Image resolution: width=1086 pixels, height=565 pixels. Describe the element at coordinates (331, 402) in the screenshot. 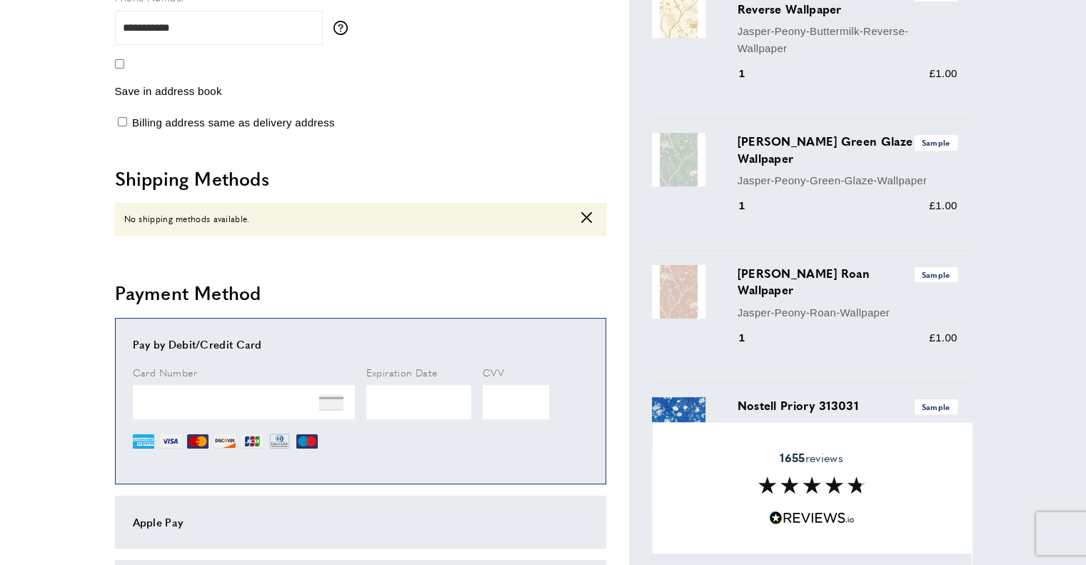

I see `img: NONE.png` at that location.